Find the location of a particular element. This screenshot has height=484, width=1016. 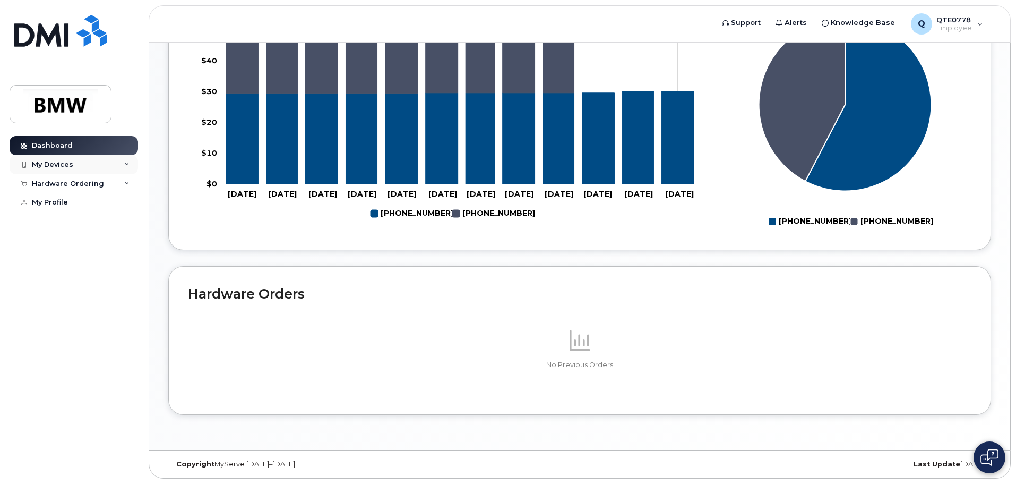

tspan: $40 is located at coordinates (209, 61).